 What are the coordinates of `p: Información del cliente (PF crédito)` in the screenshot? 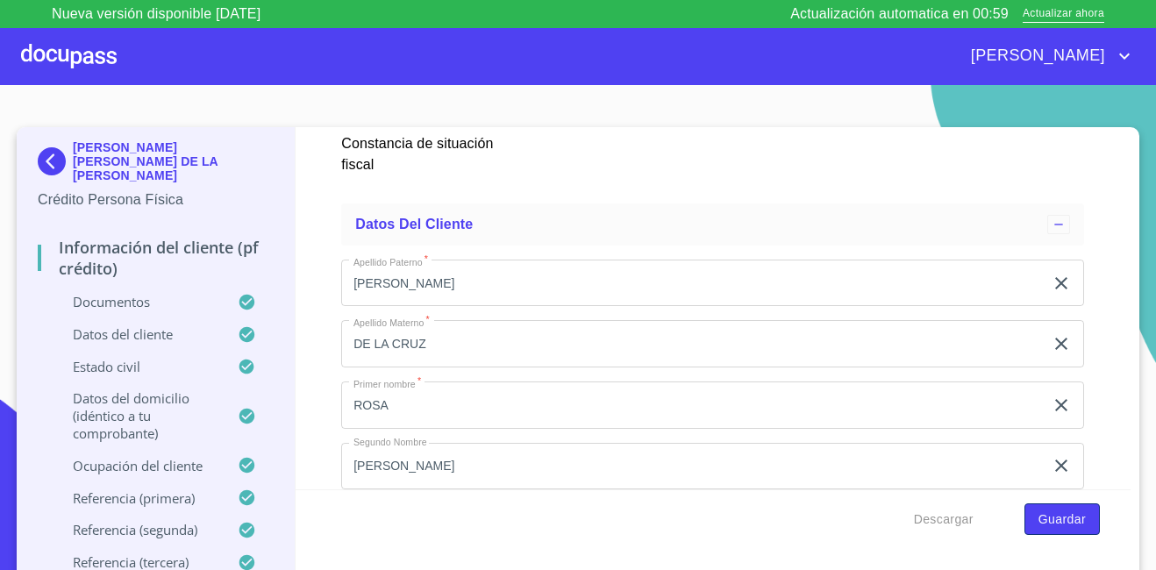 It's located at (155, 258).